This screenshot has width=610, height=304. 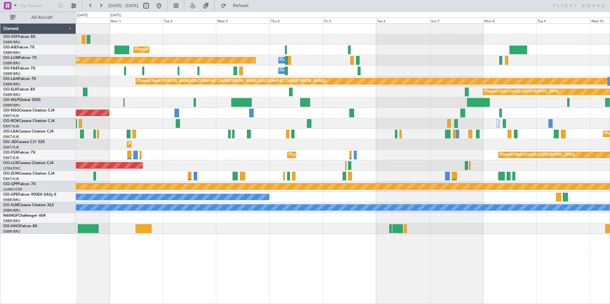 What do you see at coordinates (29, 111) in the screenshot?
I see `a: OO-NSGCessna Citation CJ4` at bounding box center [29, 111].